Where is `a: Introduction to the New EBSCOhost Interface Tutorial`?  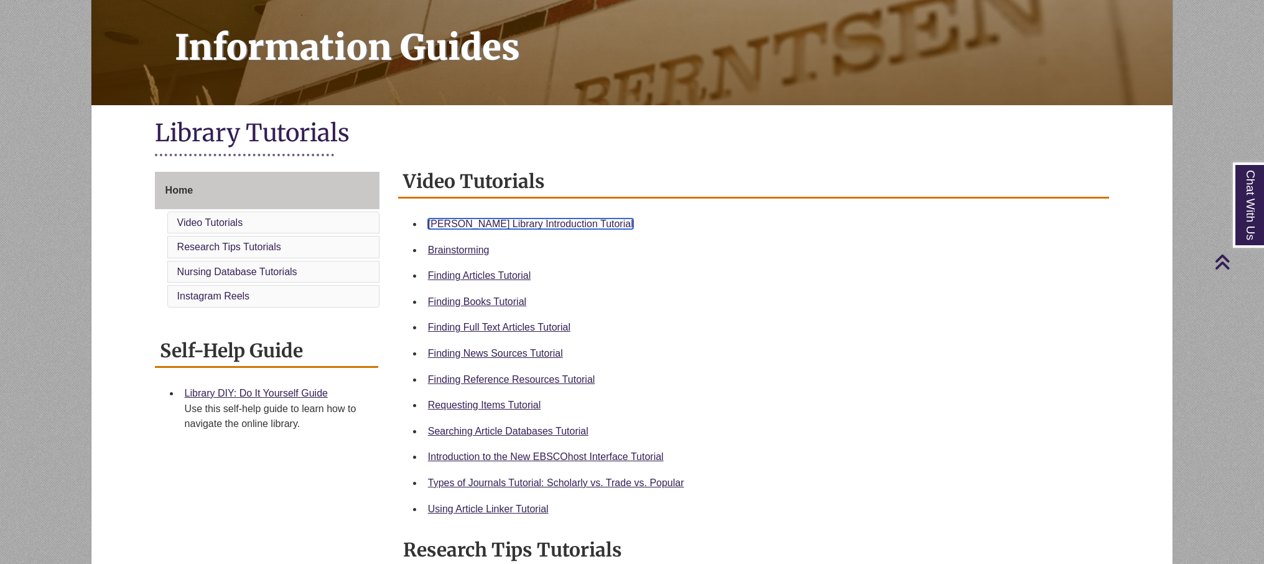 a: Introduction to the New EBSCOhost Interface Tutorial is located at coordinates (545, 456).